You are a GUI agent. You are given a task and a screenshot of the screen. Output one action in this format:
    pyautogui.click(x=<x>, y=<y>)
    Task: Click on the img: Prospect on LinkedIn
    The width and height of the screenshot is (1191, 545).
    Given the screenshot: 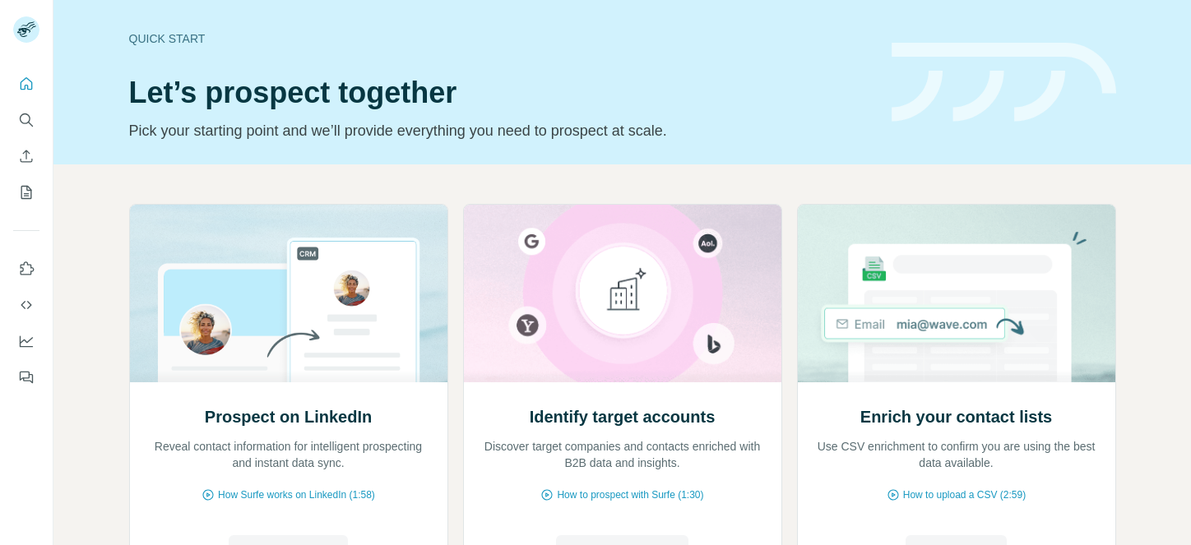 What is the action you would take?
    pyautogui.click(x=289, y=294)
    